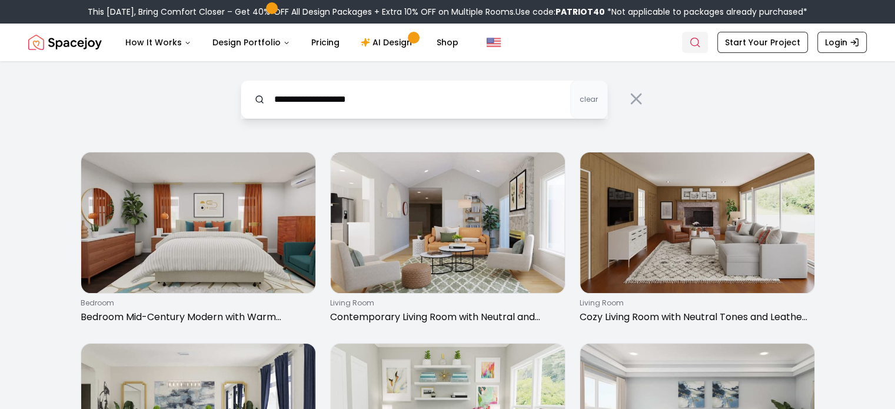  I want to click on p: Bedroom Mid-Century Modern with Warm Accents, so click(196, 317).